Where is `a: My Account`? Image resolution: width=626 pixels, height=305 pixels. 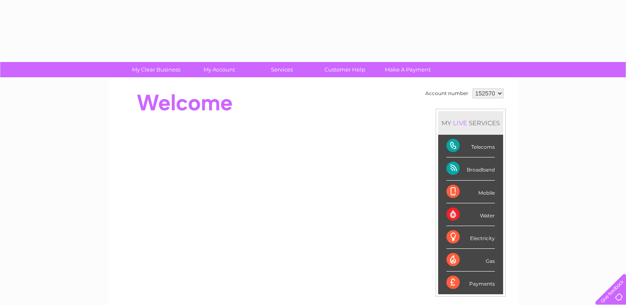 a: My Account is located at coordinates (219, 69).